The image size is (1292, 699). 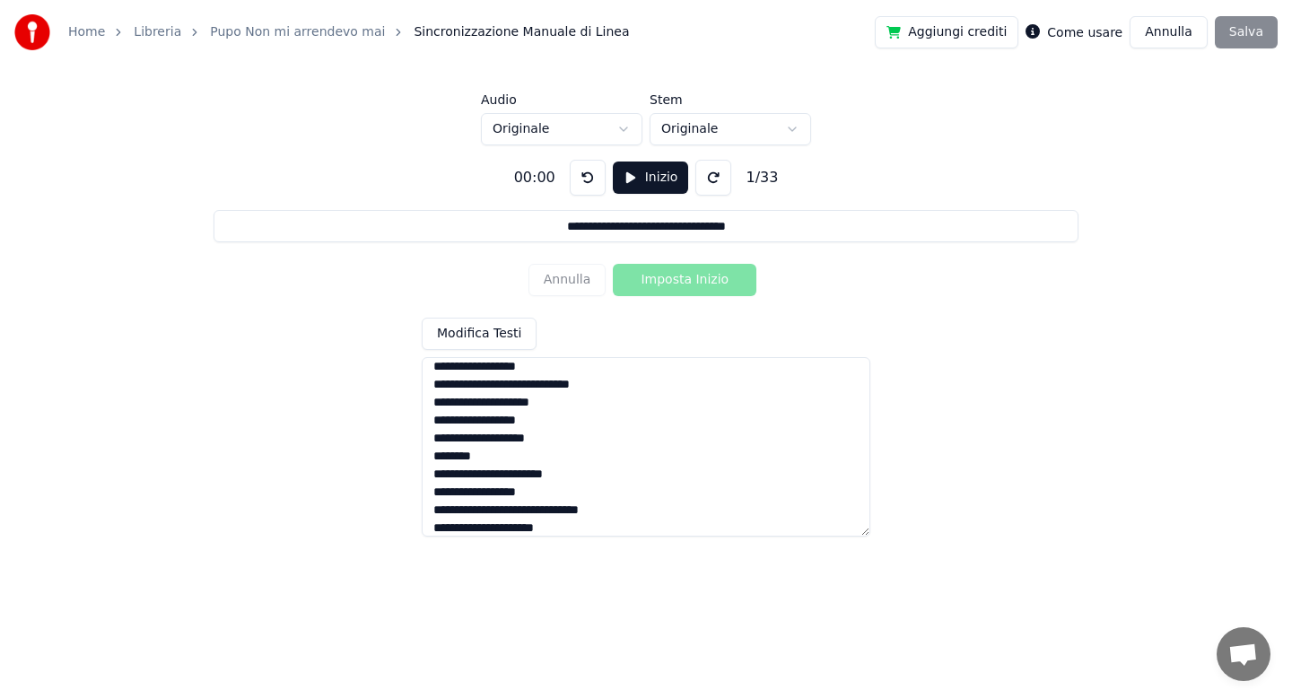 I want to click on span: Sincronizzazione Manuale di Linea, so click(x=521, y=32).